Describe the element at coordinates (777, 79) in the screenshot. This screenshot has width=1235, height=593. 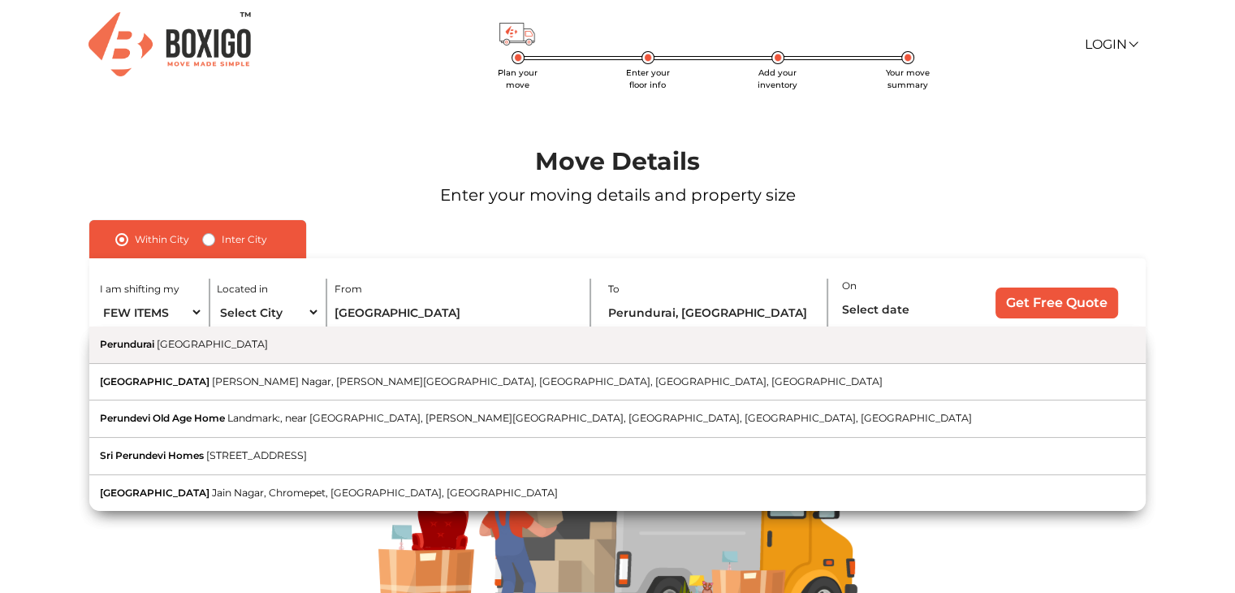
I see `span: Add your inventory` at that location.